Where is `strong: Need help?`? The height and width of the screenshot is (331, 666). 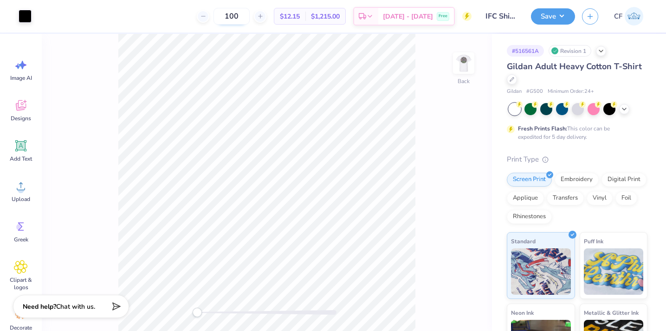 strong: Need help? is located at coordinates (39, 306).